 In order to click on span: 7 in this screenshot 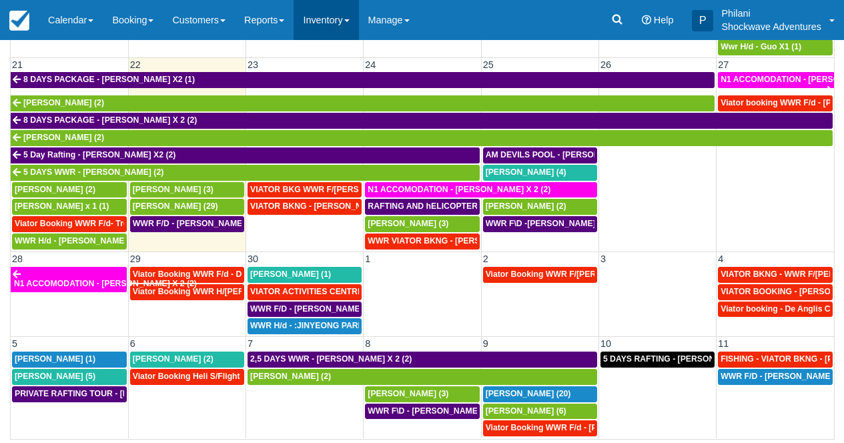, I will do `click(250, 344)`.